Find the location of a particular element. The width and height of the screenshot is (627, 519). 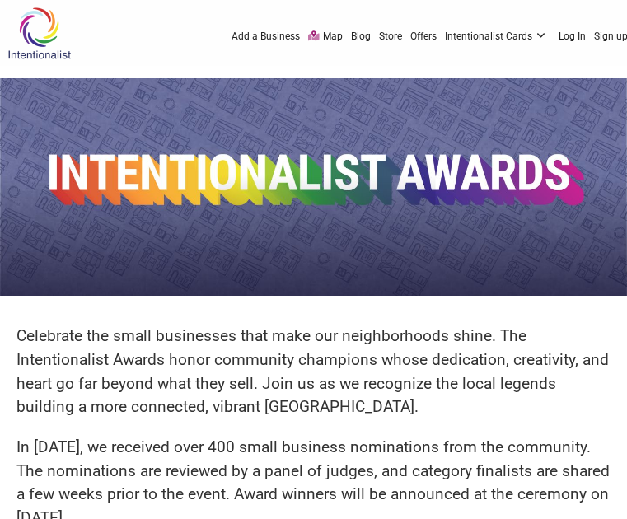

a: Store is located at coordinates (390, 36).